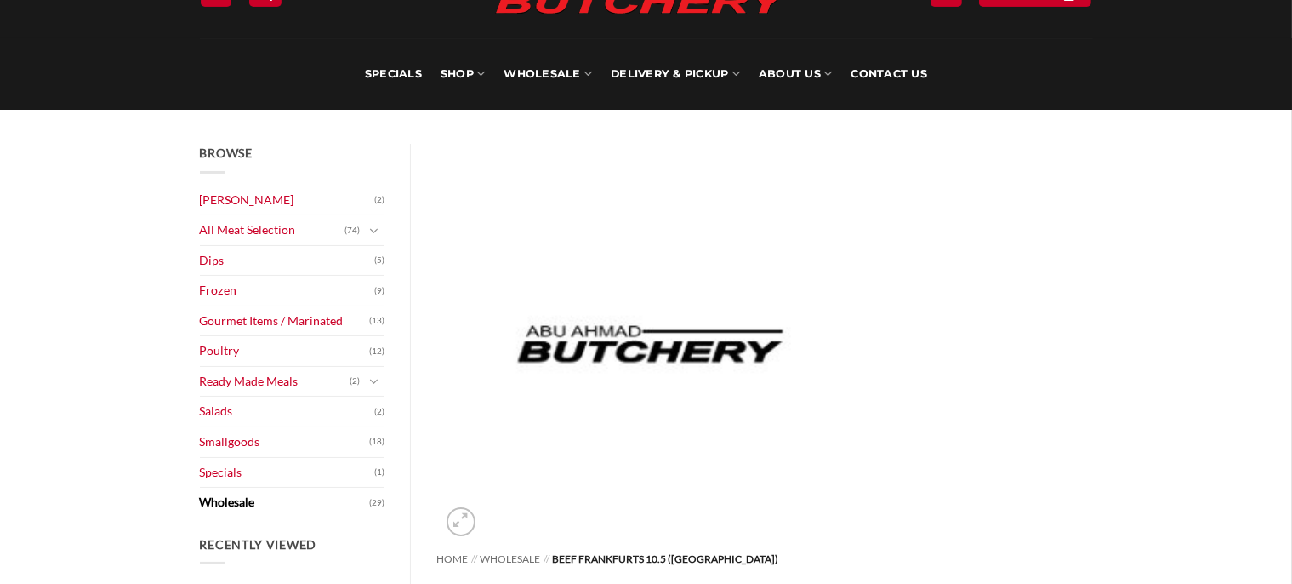 The width and height of the screenshot is (1292, 584). What do you see at coordinates (889, 74) in the screenshot?
I see `a: Contact Us` at bounding box center [889, 74].